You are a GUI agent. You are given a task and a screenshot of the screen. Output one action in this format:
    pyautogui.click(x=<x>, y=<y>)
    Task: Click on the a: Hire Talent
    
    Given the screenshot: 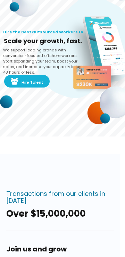 What is the action you would take?
    pyautogui.click(x=27, y=81)
    